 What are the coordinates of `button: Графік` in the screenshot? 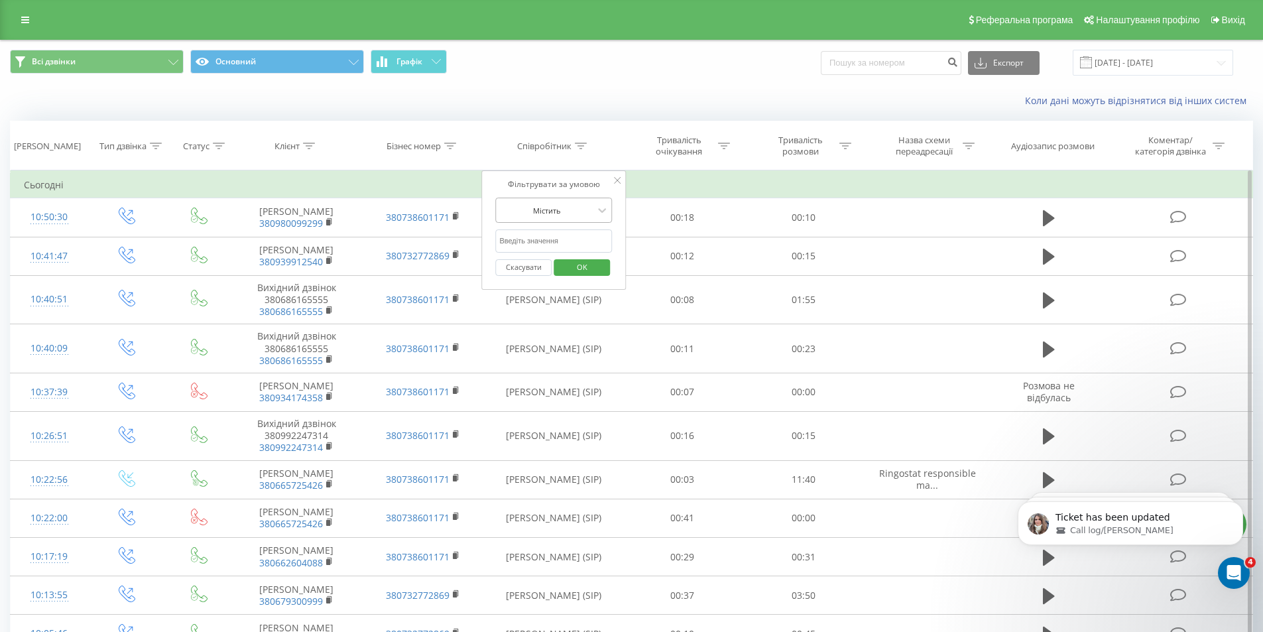 It's located at (408, 62).